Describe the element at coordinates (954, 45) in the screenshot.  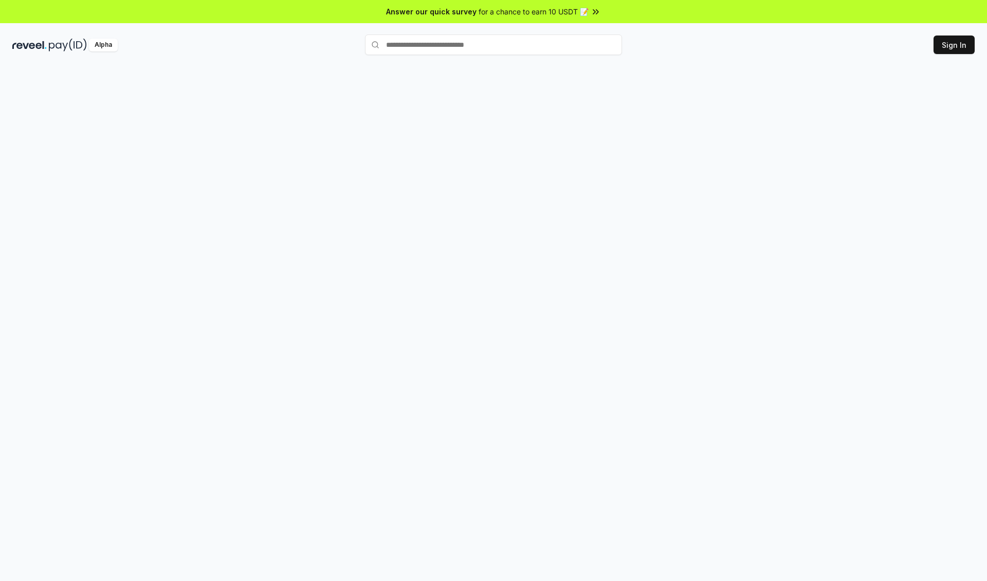
I see `button: Sign In` at that location.